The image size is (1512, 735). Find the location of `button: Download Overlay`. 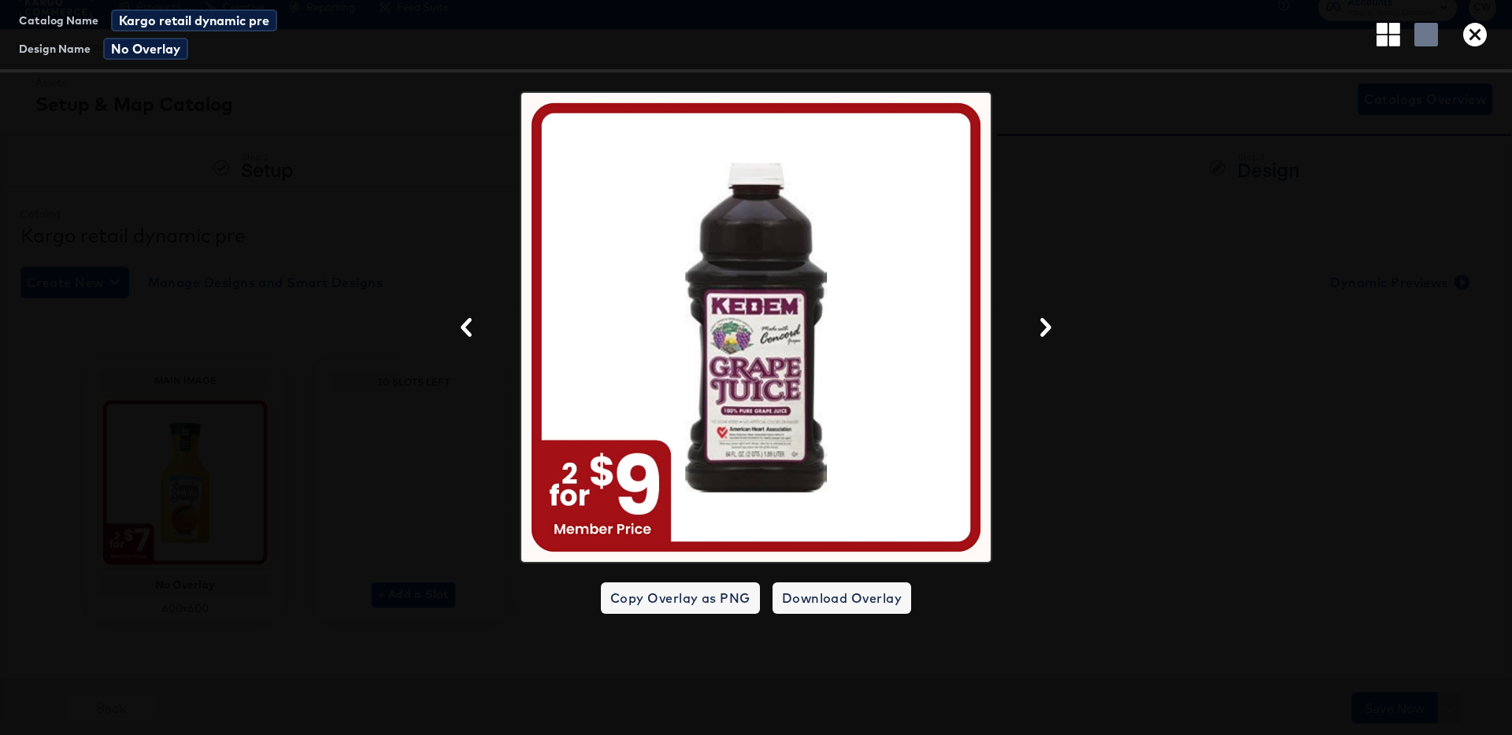

button: Download Overlay is located at coordinates (842, 598).